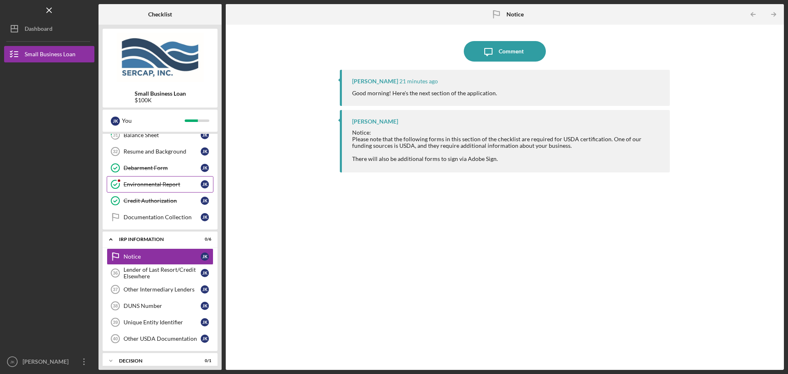 Image resolution: width=788 pixels, height=374 pixels. Describe the element at coordinates (160, 94) in the screenshot. I see `b: Small Business Loan` at that location.